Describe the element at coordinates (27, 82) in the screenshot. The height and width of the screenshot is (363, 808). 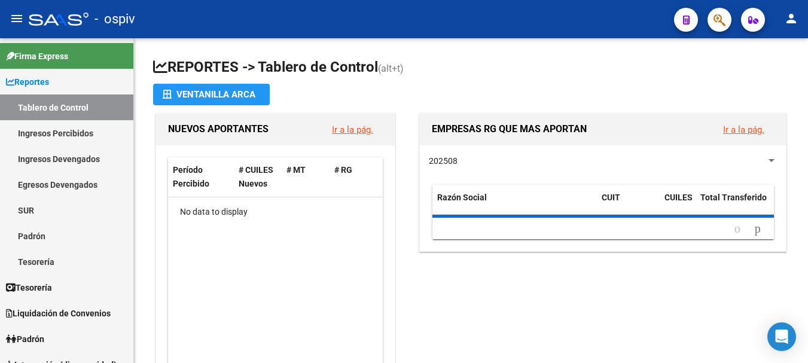
I see `span: Reportes` at that location.